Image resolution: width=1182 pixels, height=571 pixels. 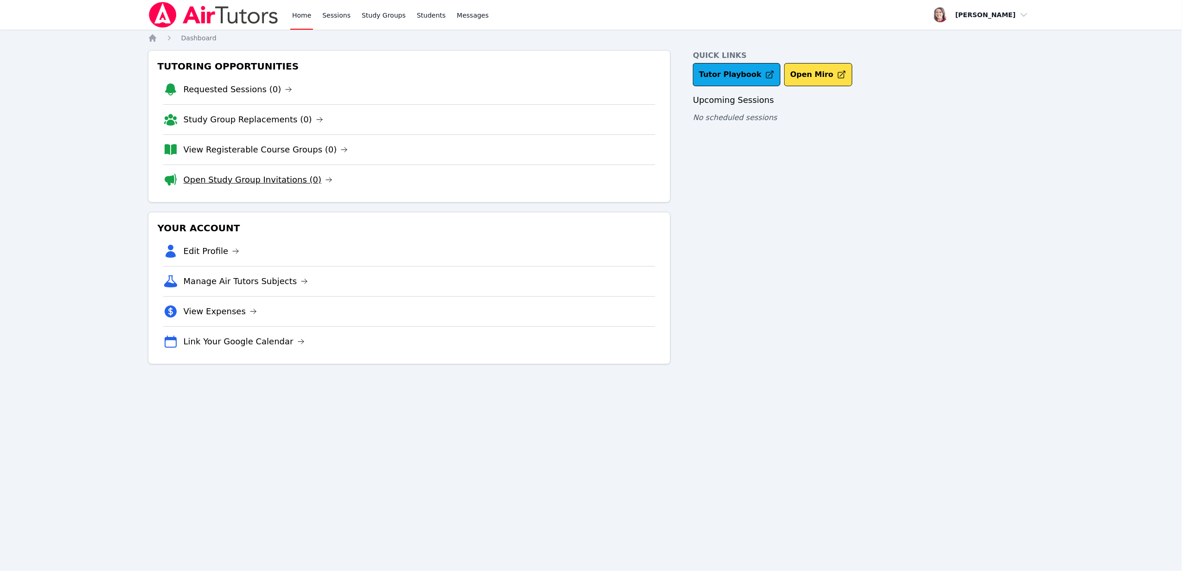 What do you see at coordinates (863, 56) in the screenshot?
I see `h4: Quick Links` at bounding box center [863, 56].